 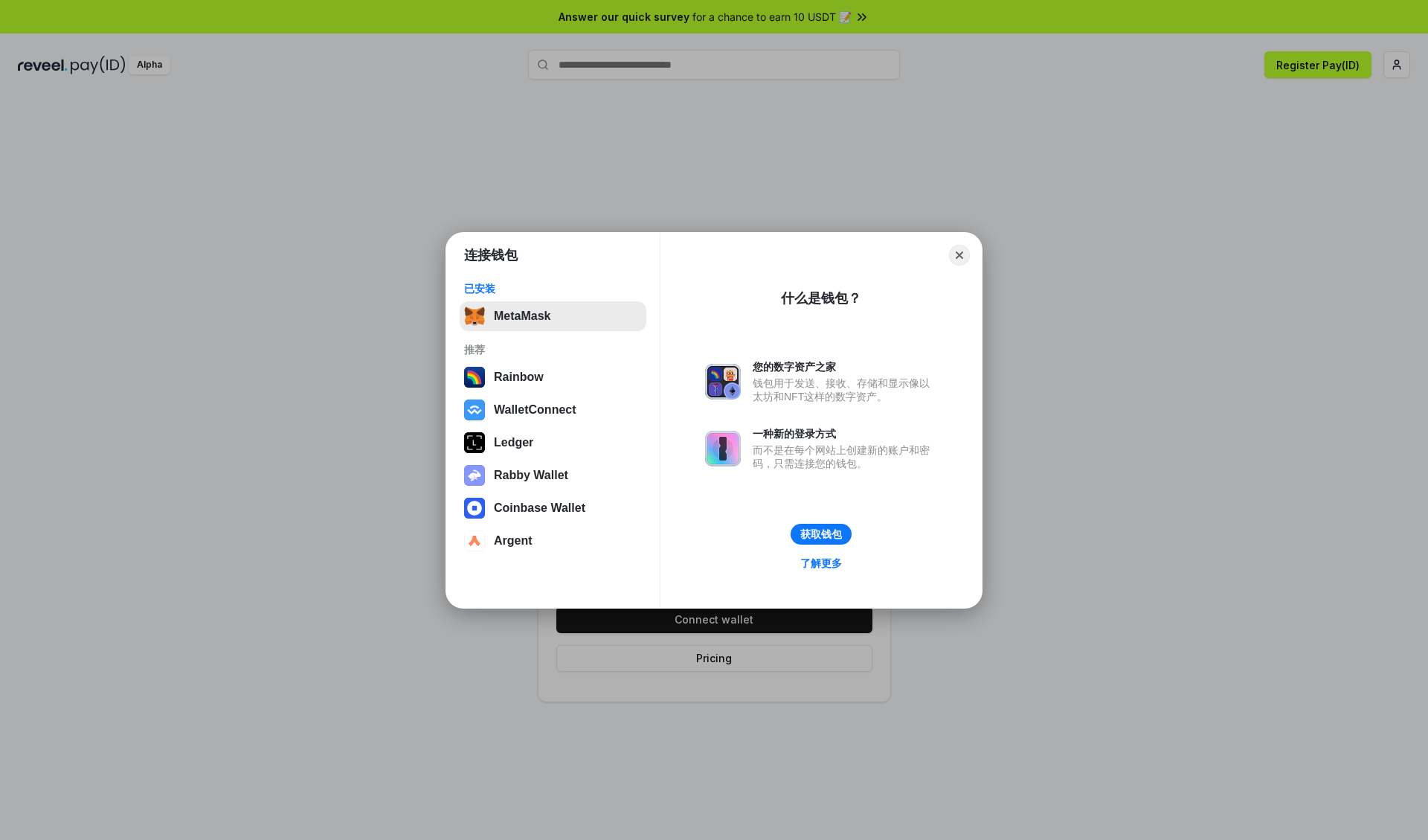 What do you see at coordinates (535, 409) in the screenshot?
I see `div: WalletConnect` at bounding box center [535, 409].